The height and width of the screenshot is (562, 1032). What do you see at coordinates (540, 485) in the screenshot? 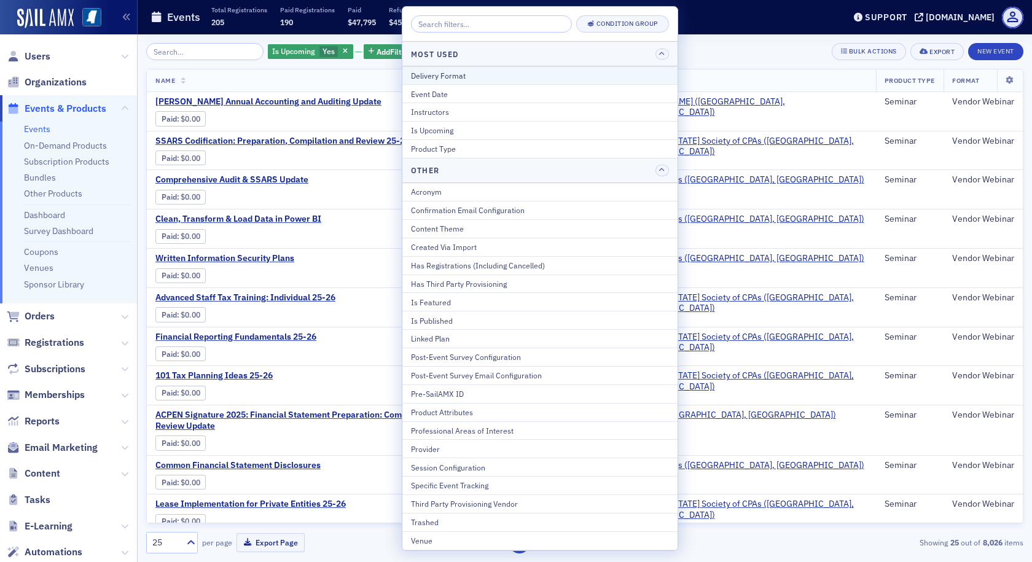
I see `button: Specific Event Tracking` at bounding box center [540, 485].